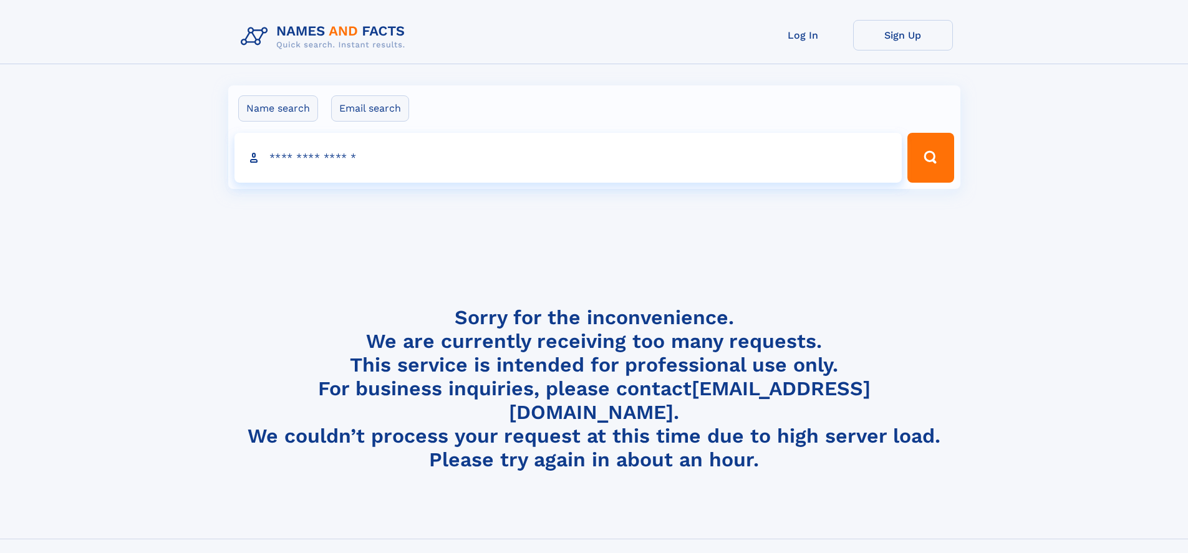 The width and height of the screenshot is (1188, 553). Describe the element at coordinates (278, 108) in the screenshot. I see `label: Name search` at that location.